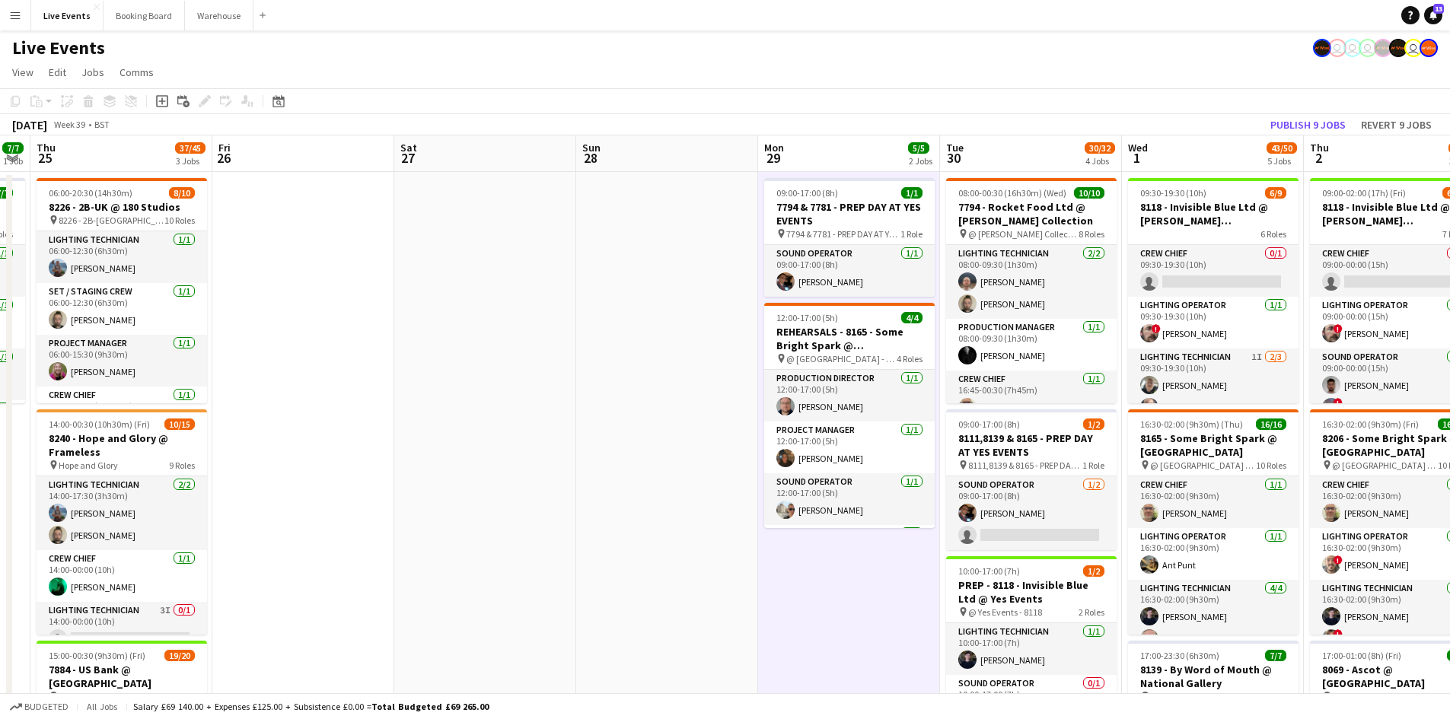 Image resolution: width=1450 pixels, height=719 pixels. I want to click on a: Jobs, so click(93, 72).